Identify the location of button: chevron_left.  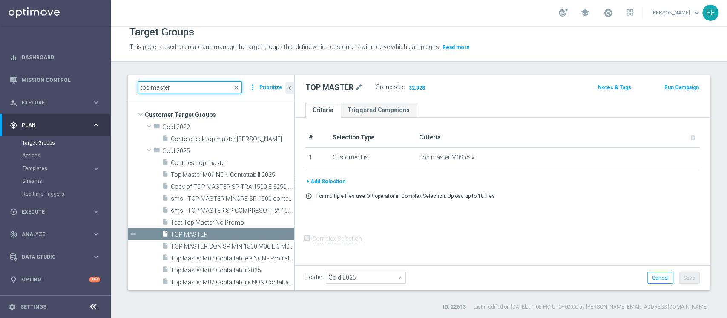
(289, 88).